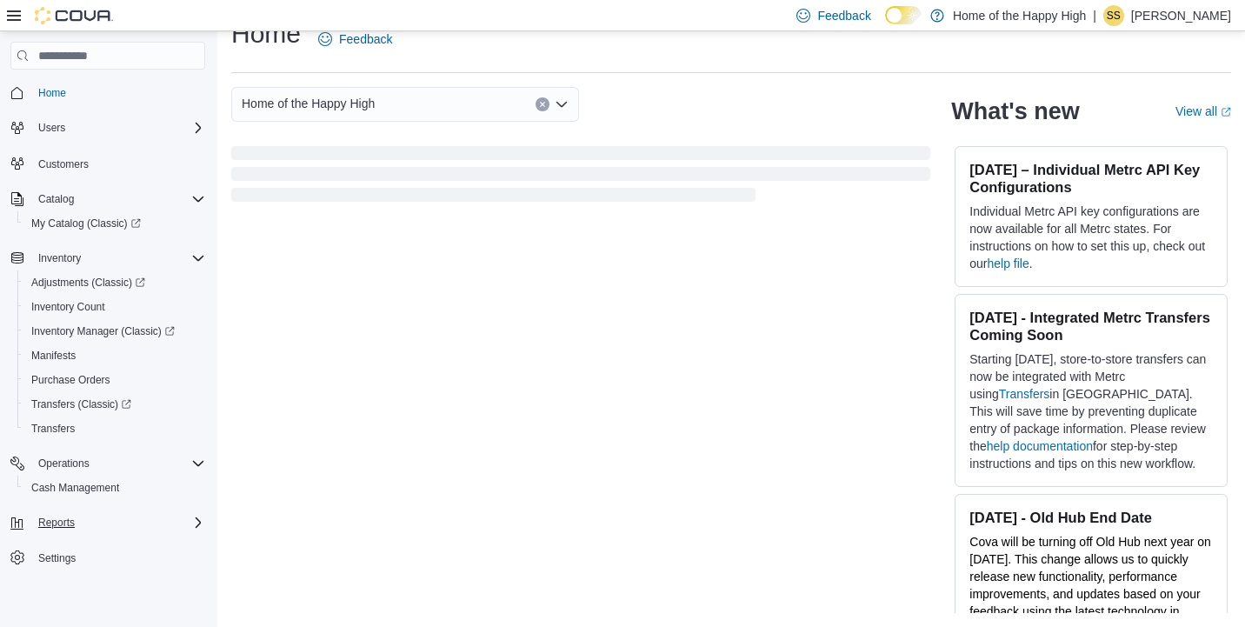 The width and height of the screenshot is (1245, 627). Describe the element at coordinates (70, 380) in the screenshot. I see `a: Purchase Orders` at that location.